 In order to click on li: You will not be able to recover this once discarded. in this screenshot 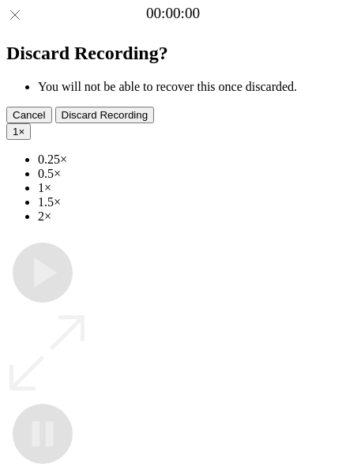, I will do `click(189, 87)`.